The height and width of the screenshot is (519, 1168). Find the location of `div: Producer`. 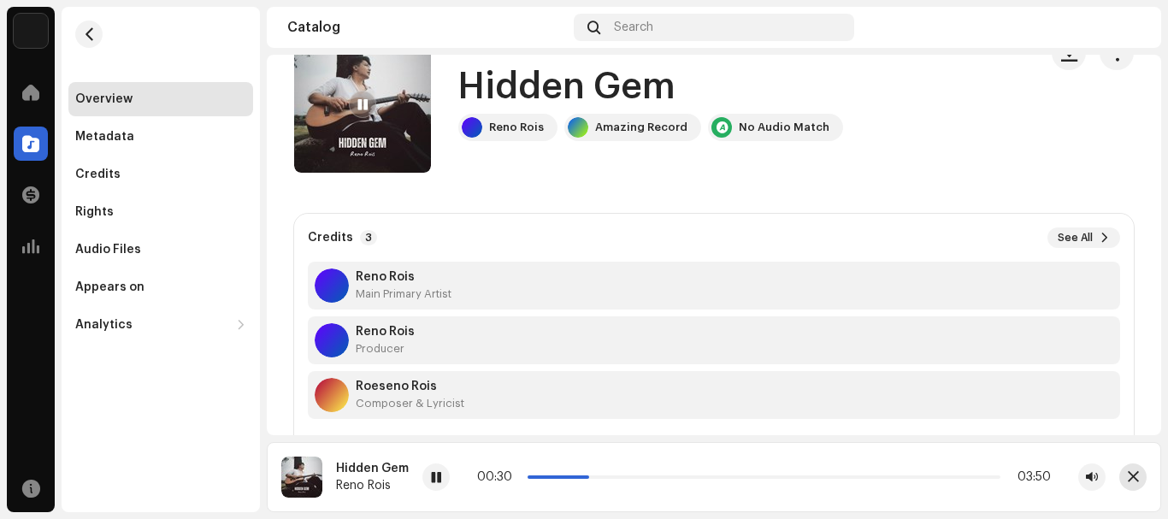

div: Producer is located at coordinates (385, 349).